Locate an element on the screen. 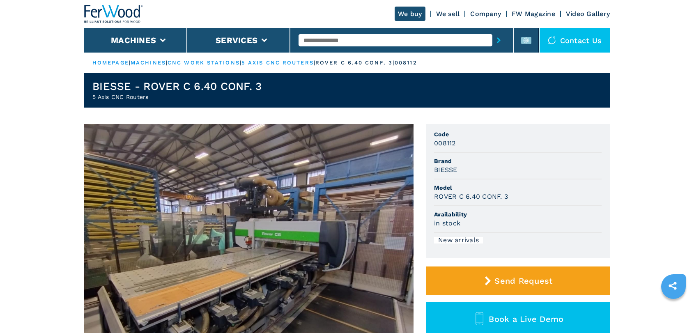 The image size is (694, 333). span: Model is located at coordinates (518, 188).